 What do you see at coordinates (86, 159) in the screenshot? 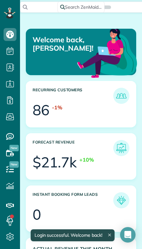
I see `div: +10%` at bounding box center [86, 159].